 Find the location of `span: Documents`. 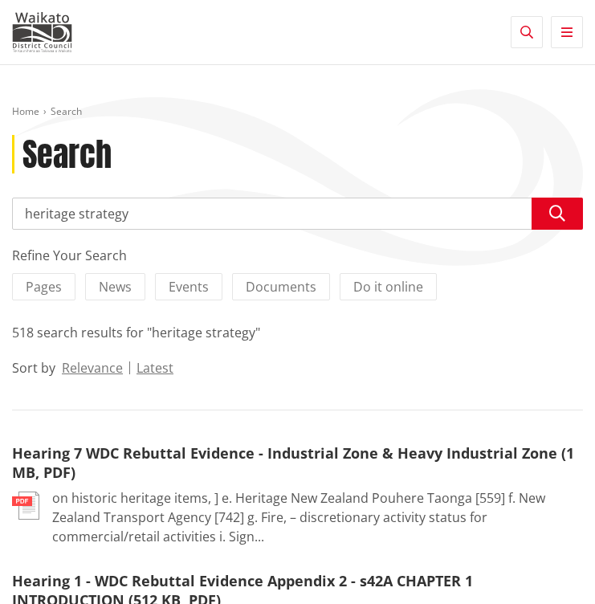

span: Documents is located at coordinates (281, 287).